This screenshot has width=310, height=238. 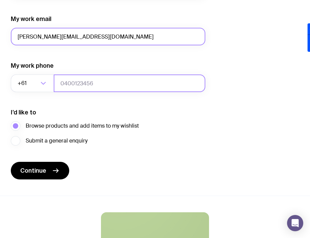 I want to click on input: you@email.com, so click(x=108, y=37).